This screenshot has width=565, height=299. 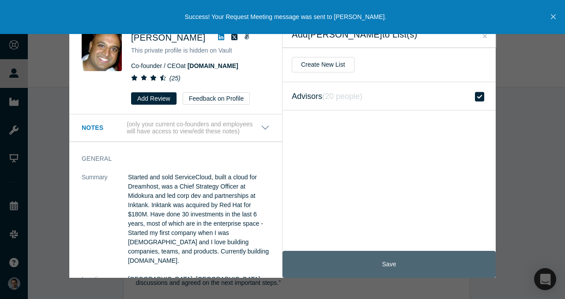 What do you see at coordinates (485, 36) in the screenshot?
I see `button: Close` at bounding box center [485, 36].